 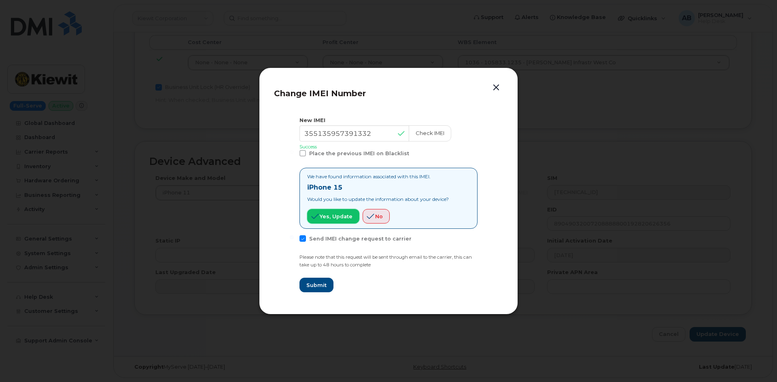 I want to click on input: Send IMEI change request to carrier, so click(x=292, y=238).